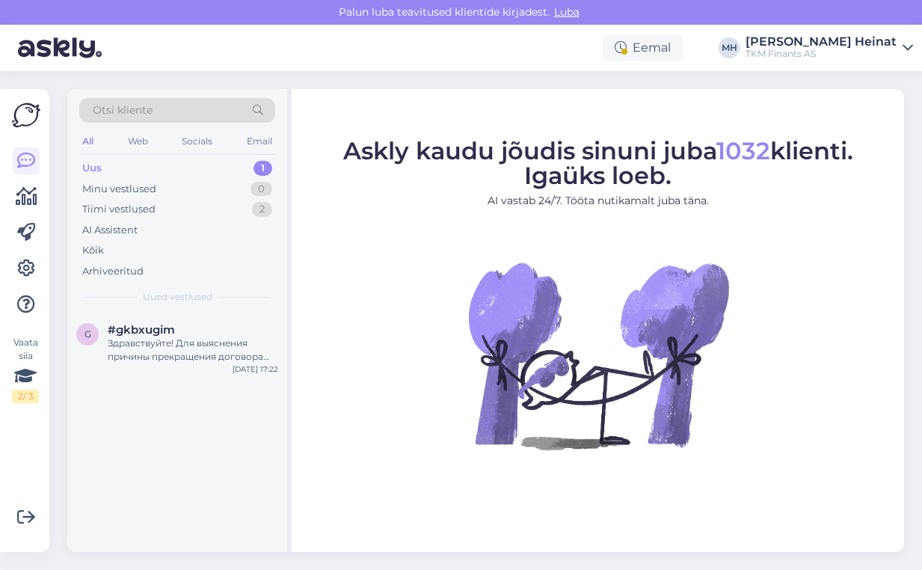  I want to click on div: Eemal, so click(642, 48).